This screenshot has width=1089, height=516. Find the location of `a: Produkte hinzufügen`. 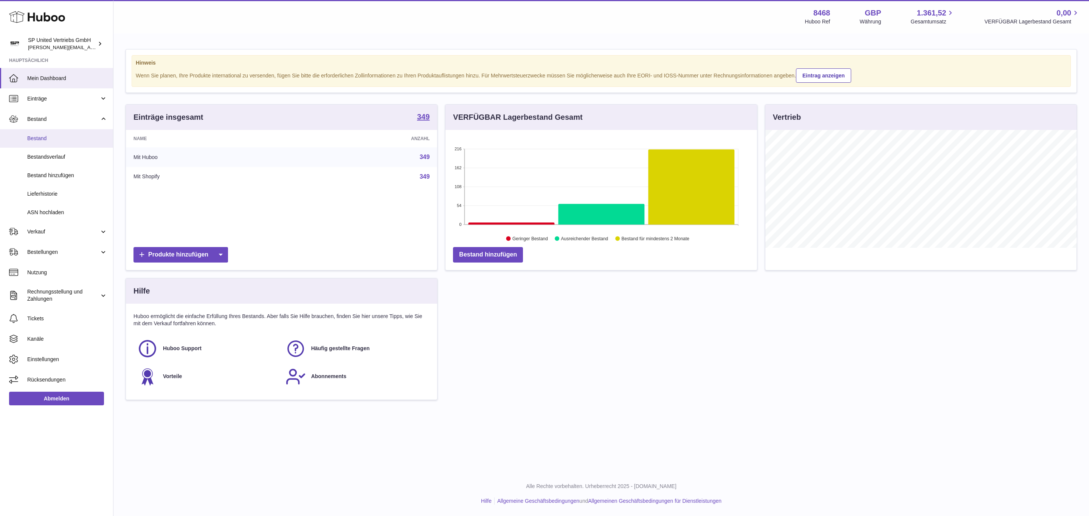

a: Produkte hinzufügen is located at coordinates (181, 255).